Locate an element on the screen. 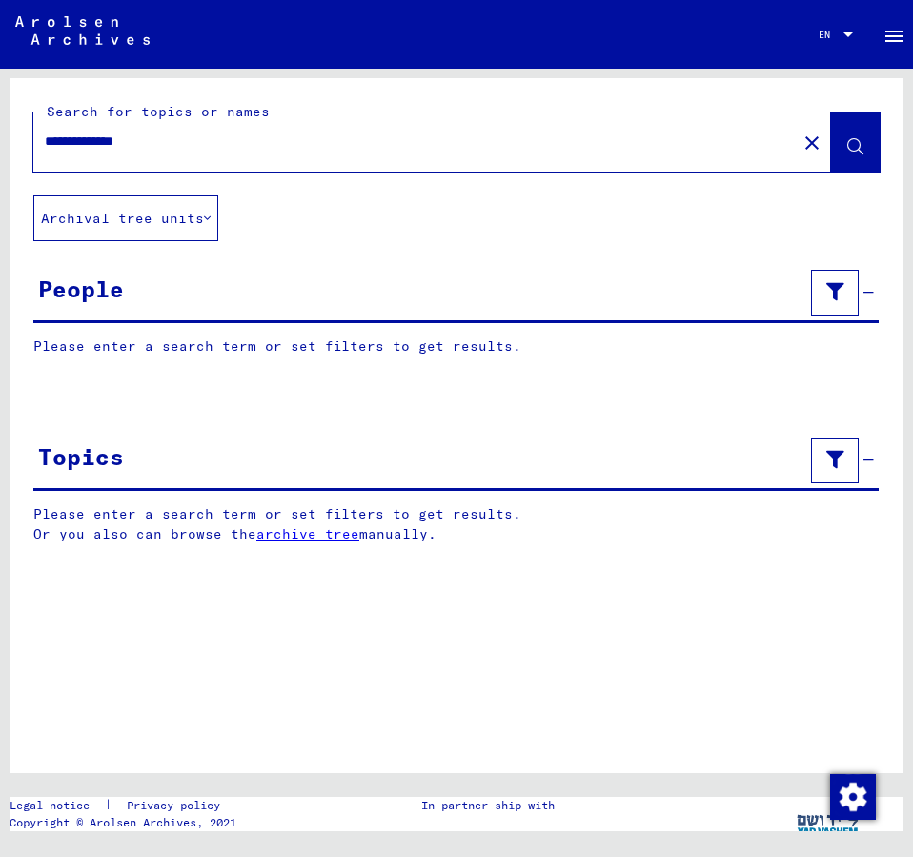 The height and width of the screenshot is (857, 913). button: Archival tree units is located at coordinates (126, 218).